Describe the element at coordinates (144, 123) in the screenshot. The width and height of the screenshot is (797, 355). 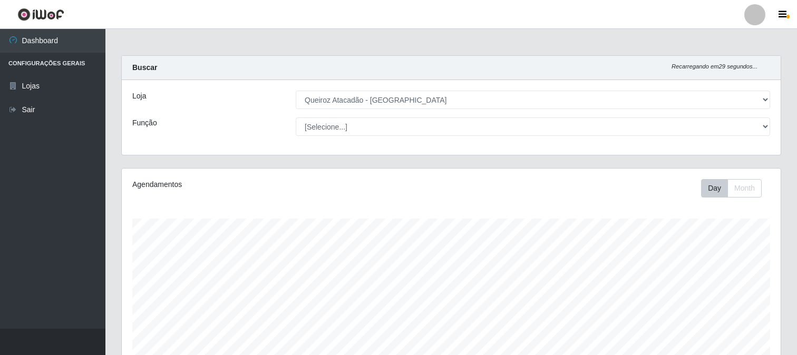
I see `label: Função` at that location.